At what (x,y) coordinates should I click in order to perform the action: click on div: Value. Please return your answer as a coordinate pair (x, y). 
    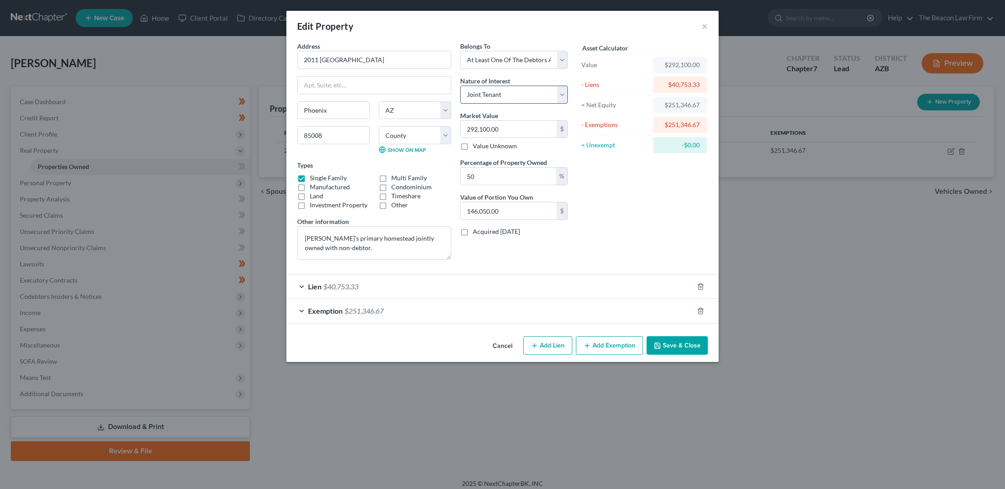
    Looking at the image, I should click on (615, 65).